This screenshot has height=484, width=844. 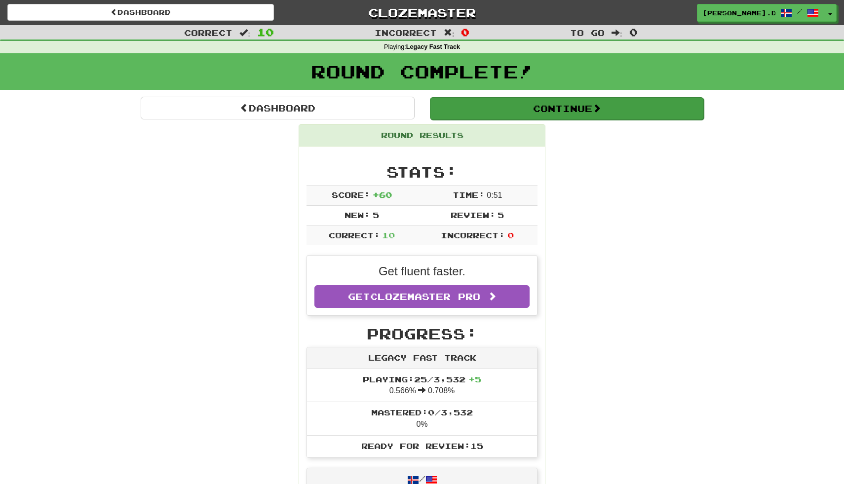 I want to click on span: + 60, so click(x=382, y=194).